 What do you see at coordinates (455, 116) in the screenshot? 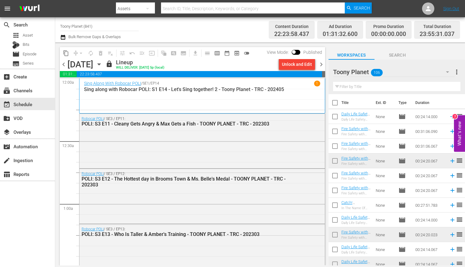
I see `div: 7` at bounding box center [455, 116].